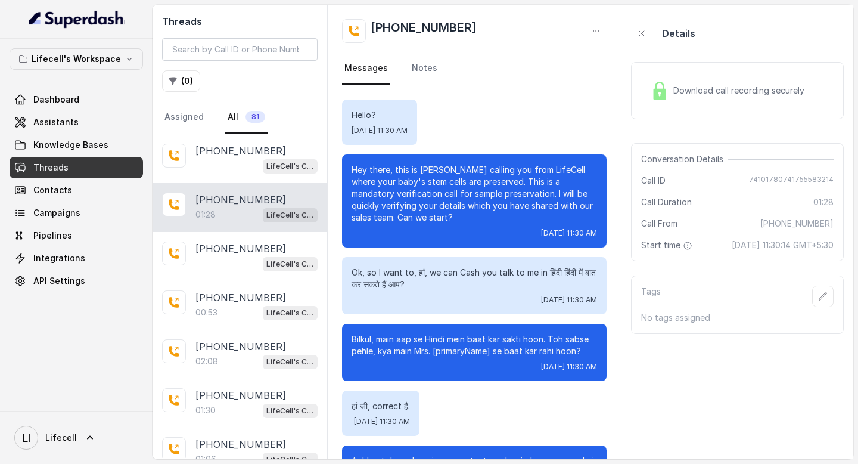  What do you see at coordinates (381, 406) in the screenshot?
I see `p: हां जी, correct है.` at bounding box center [381, 406].